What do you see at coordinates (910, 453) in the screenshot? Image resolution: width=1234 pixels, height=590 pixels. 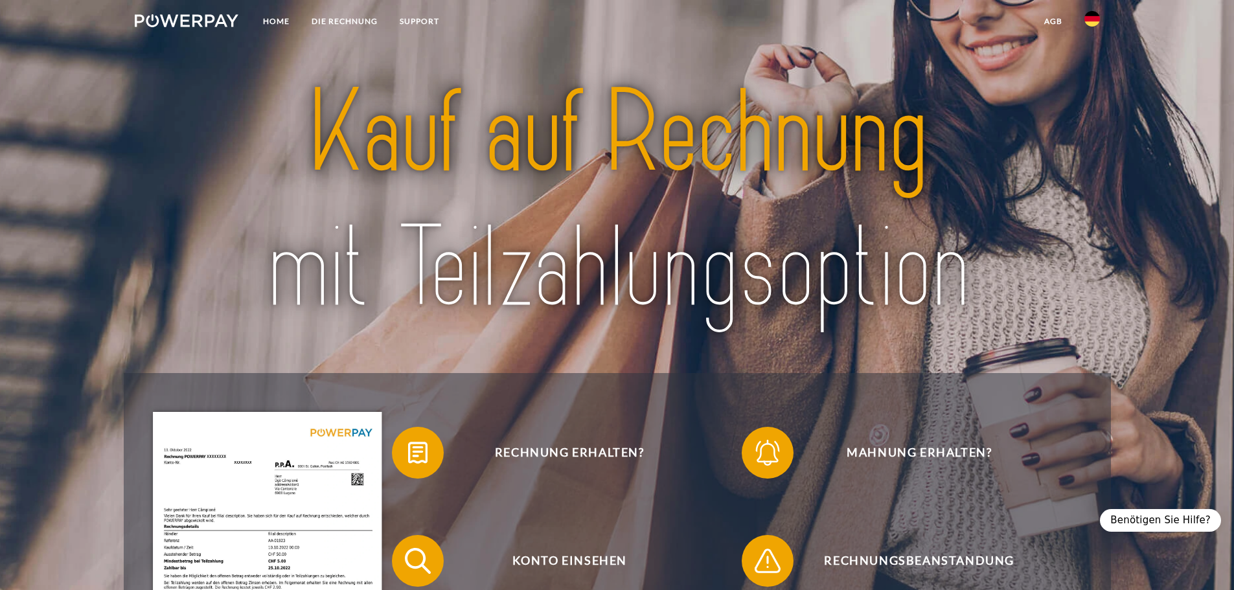 I see `button: Mahnung erhalten?` at bounding box center [910, 453].